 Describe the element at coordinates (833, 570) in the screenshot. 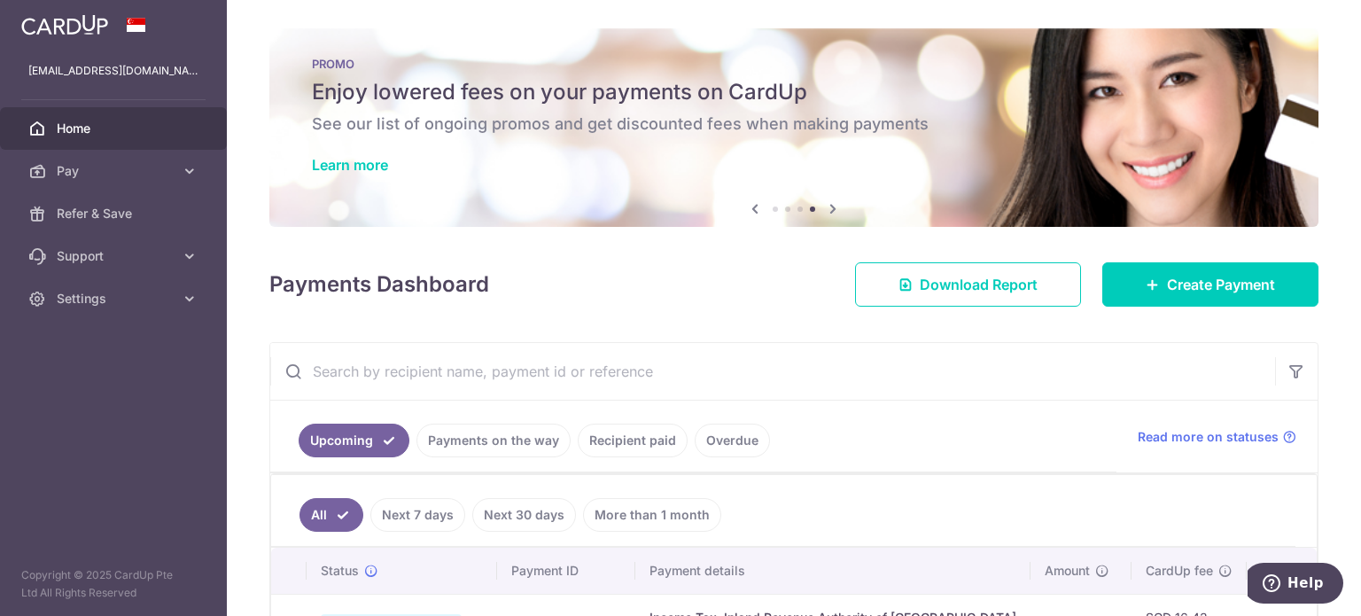

I see `th: Payment details` at that location.